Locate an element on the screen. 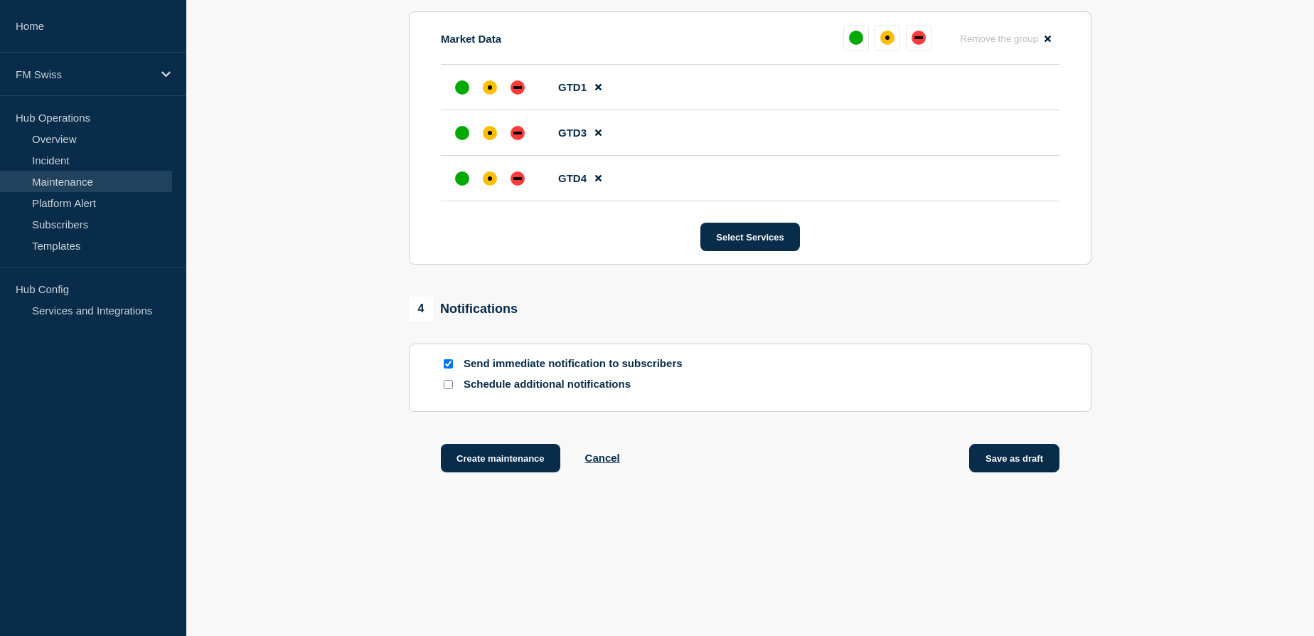  span: GTD3 is located at coordinates (573, 132).